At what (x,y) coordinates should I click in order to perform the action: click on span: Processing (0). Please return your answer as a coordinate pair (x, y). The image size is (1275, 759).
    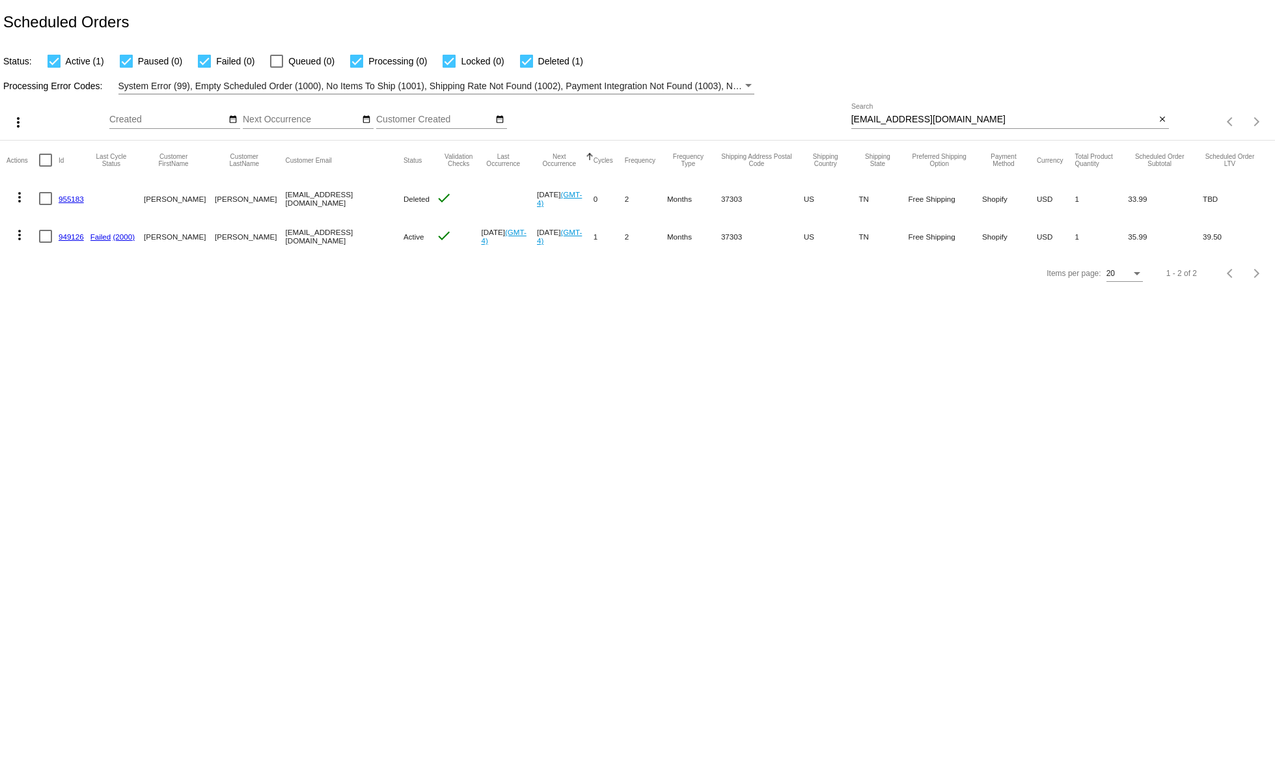
    Looking at the image, I should click on (398, 61).